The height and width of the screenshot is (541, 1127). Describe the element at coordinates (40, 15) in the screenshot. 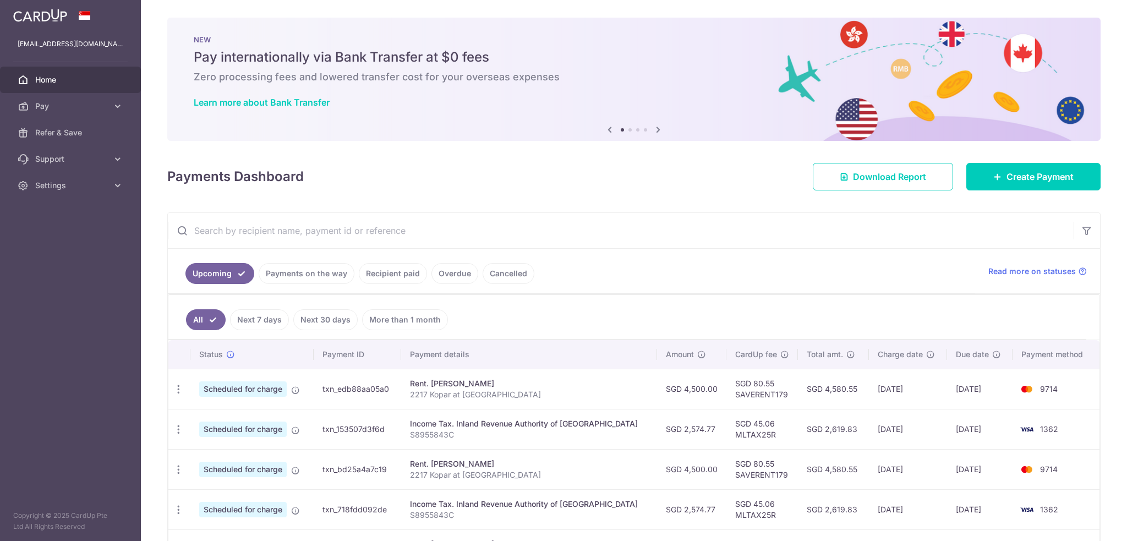

I see `img: CardUp` at that location.